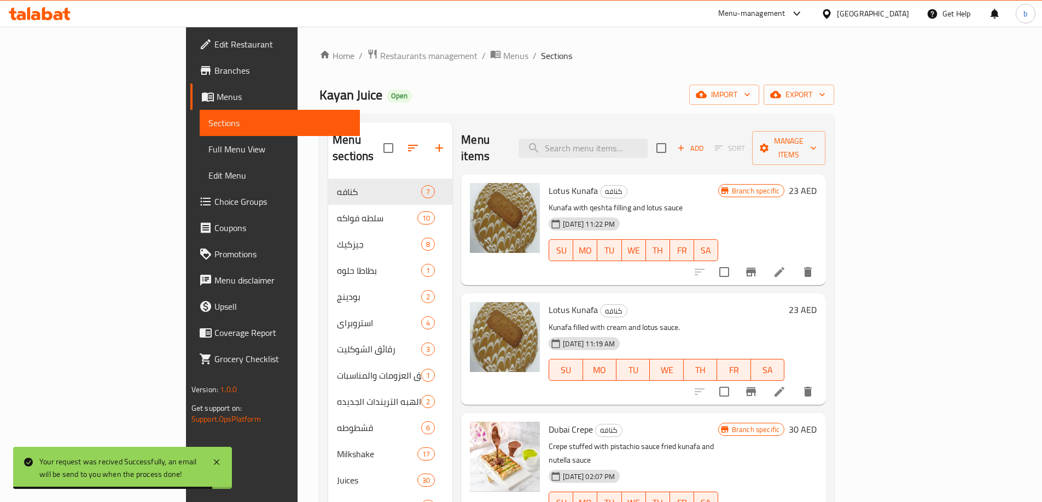 This screenshot has height=502, width=1042. Describe the element at coordinates (583, 148) in the screenshot. I see `input: search` at that location.